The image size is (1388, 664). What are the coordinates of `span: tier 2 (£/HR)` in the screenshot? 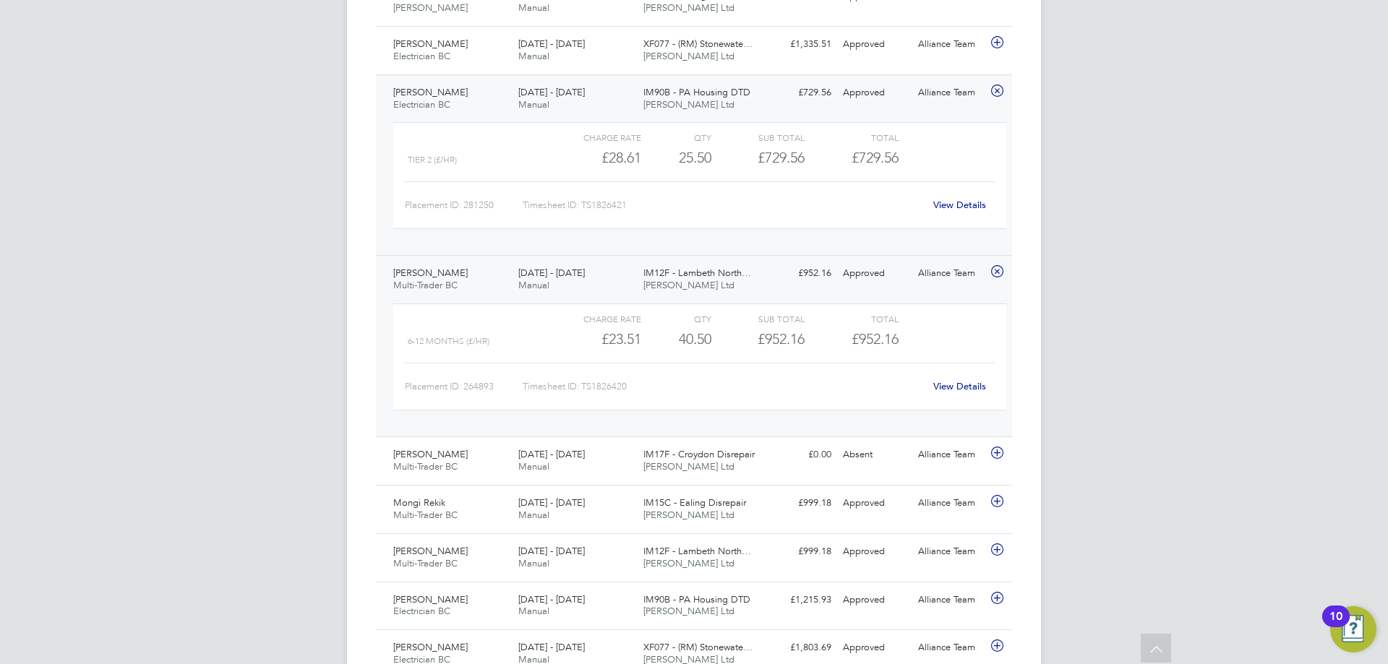 It's located at (432, 160).